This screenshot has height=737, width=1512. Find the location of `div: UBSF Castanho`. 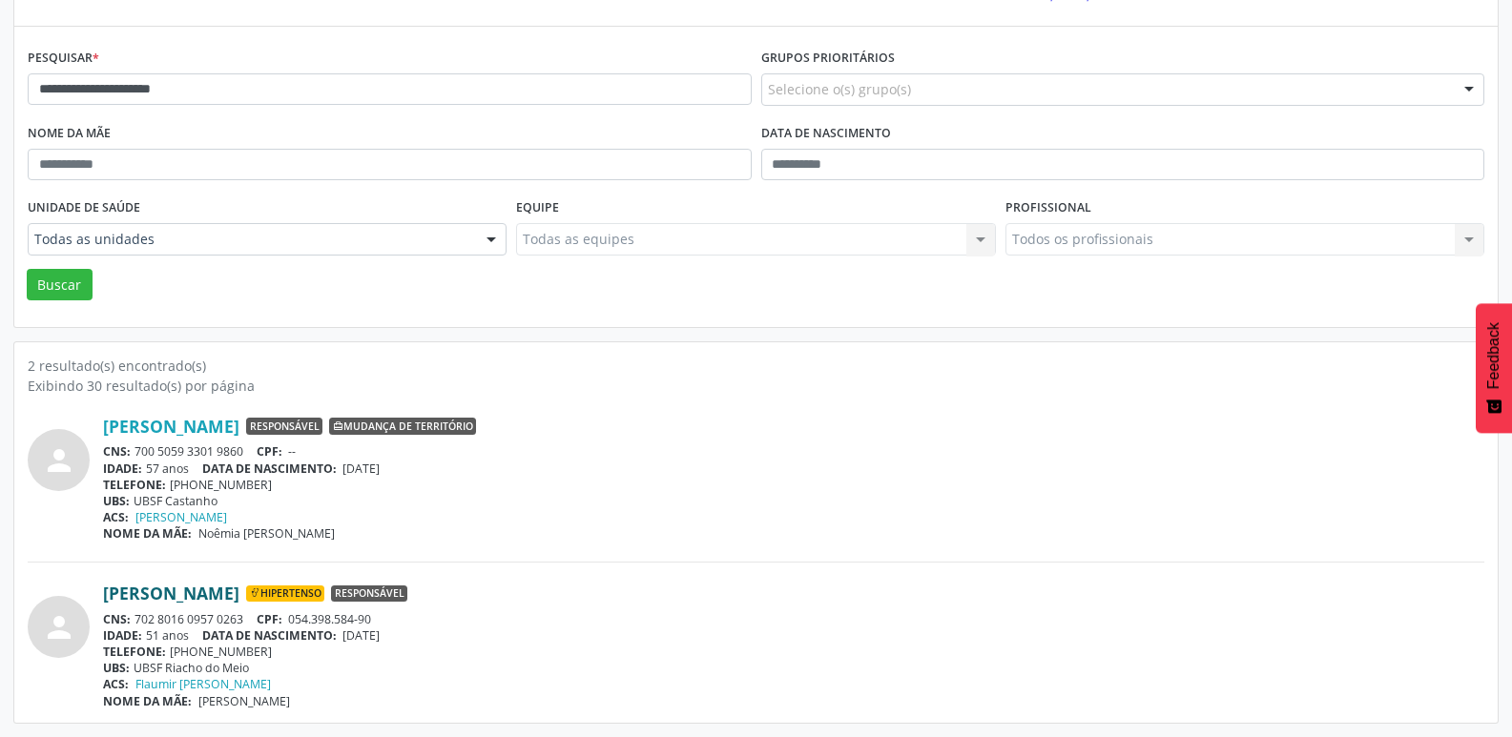

div: UBSF Castanho is located at coordinates (794, 501).